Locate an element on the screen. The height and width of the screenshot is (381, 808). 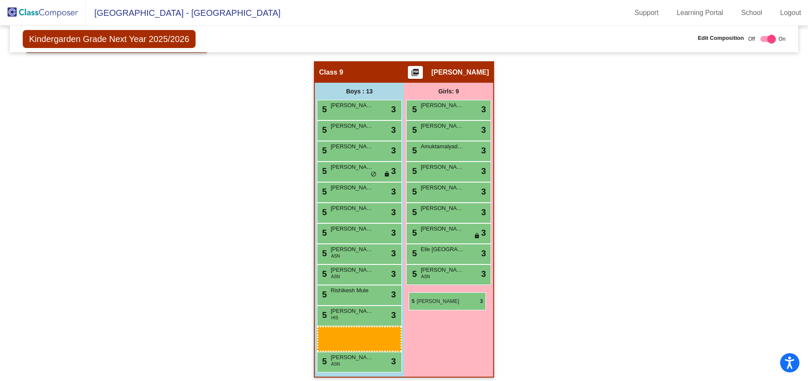
a: Logout is located at coordinates (790, 13).